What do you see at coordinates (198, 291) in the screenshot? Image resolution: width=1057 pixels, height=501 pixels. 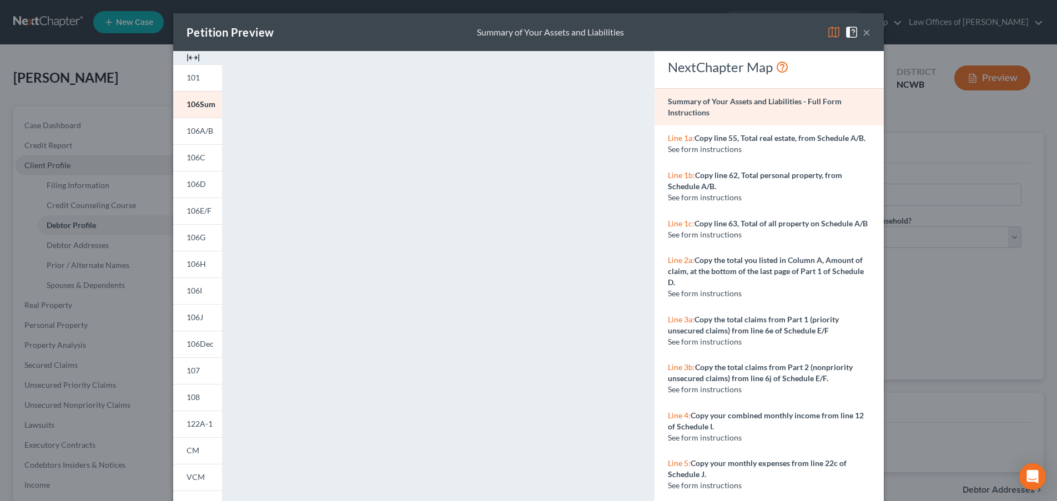 I see `a: 106I` at bounding box center [198, 291].